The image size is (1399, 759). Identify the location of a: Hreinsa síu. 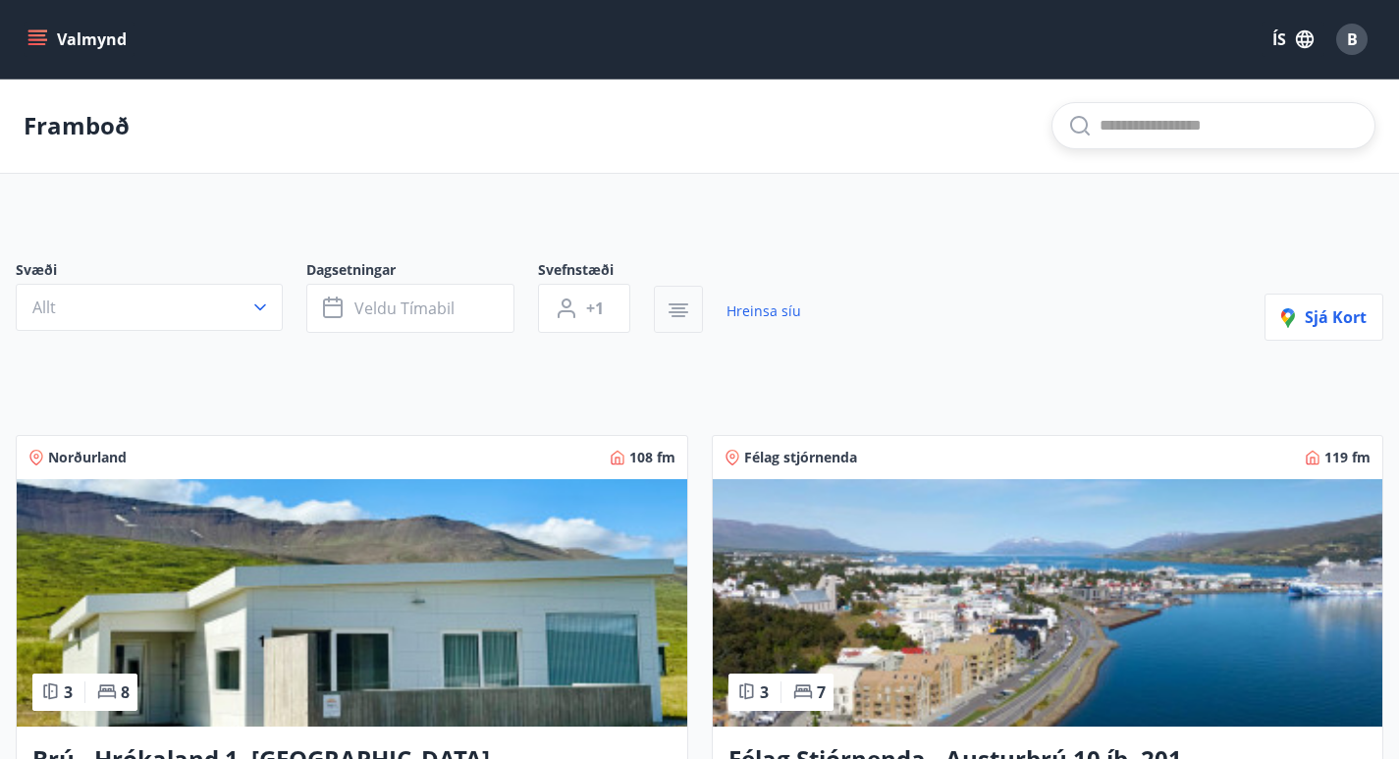
(764, 311).